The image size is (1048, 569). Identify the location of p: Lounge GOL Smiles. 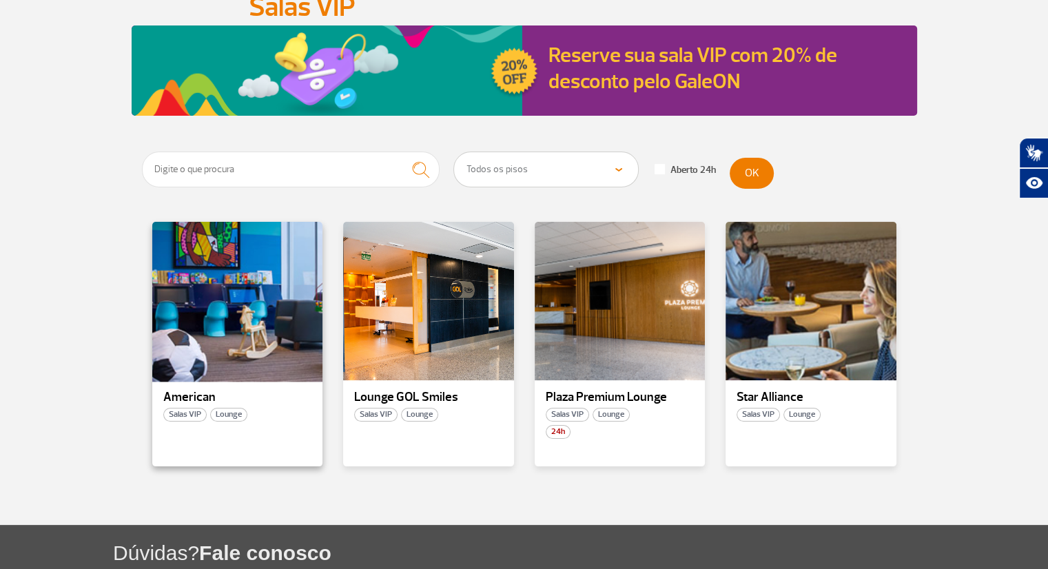
(429, 398).